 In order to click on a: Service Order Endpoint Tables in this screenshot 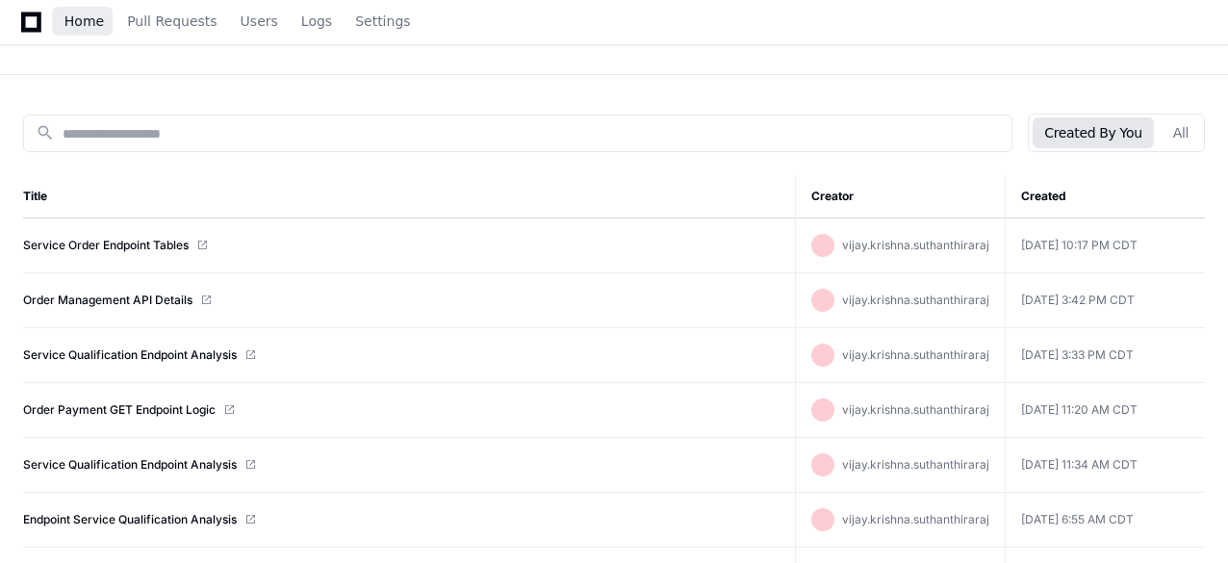, I will do `click(106, 245)`.